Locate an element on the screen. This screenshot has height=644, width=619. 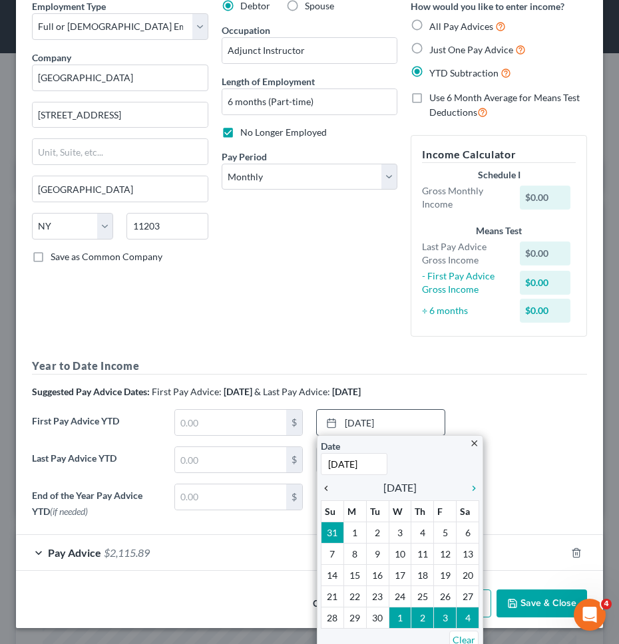
th: Sa is located at coordinates (468, 512).